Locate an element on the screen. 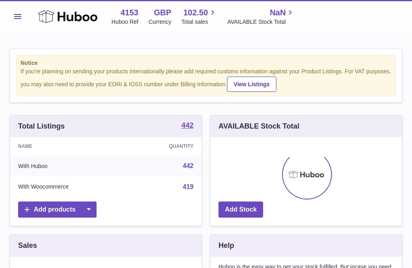 This screenshot has width=412, height=268. h3: Help is located at coordinates (226, 245).